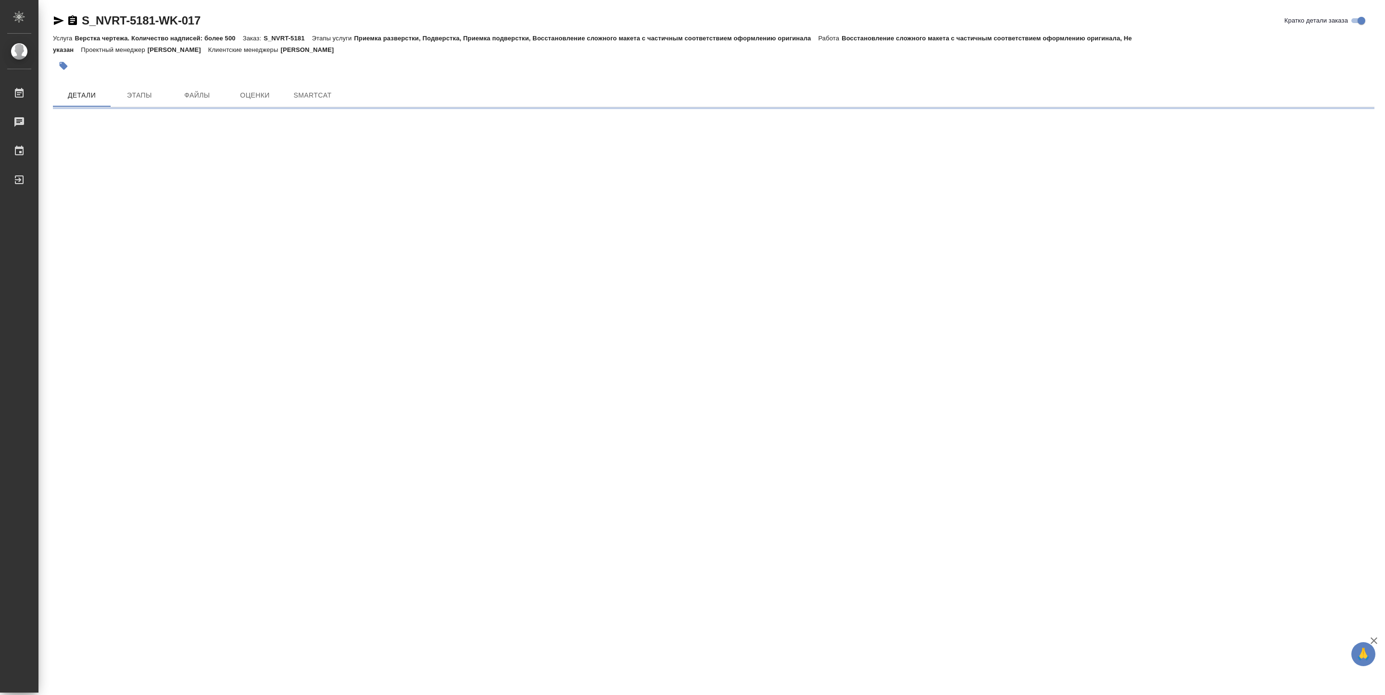 The height and width of the screenshot is (695, 1385). Describe the element at coordinates (829, 38) in the screenshot. I see `p: Работа` at that location.